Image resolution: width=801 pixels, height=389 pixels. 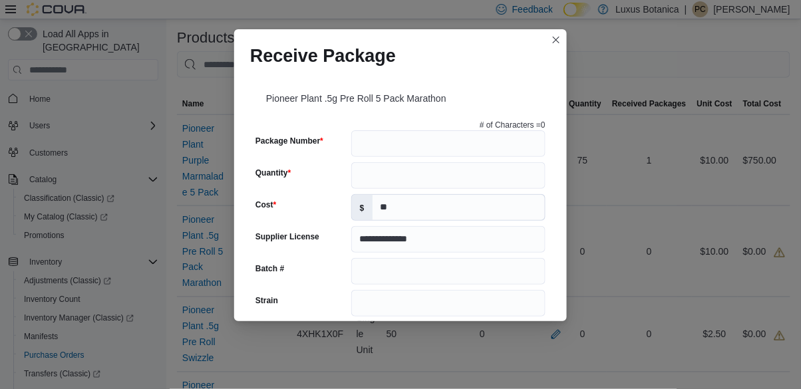 I want to click on label: Cost, so click(x=266, y=205).